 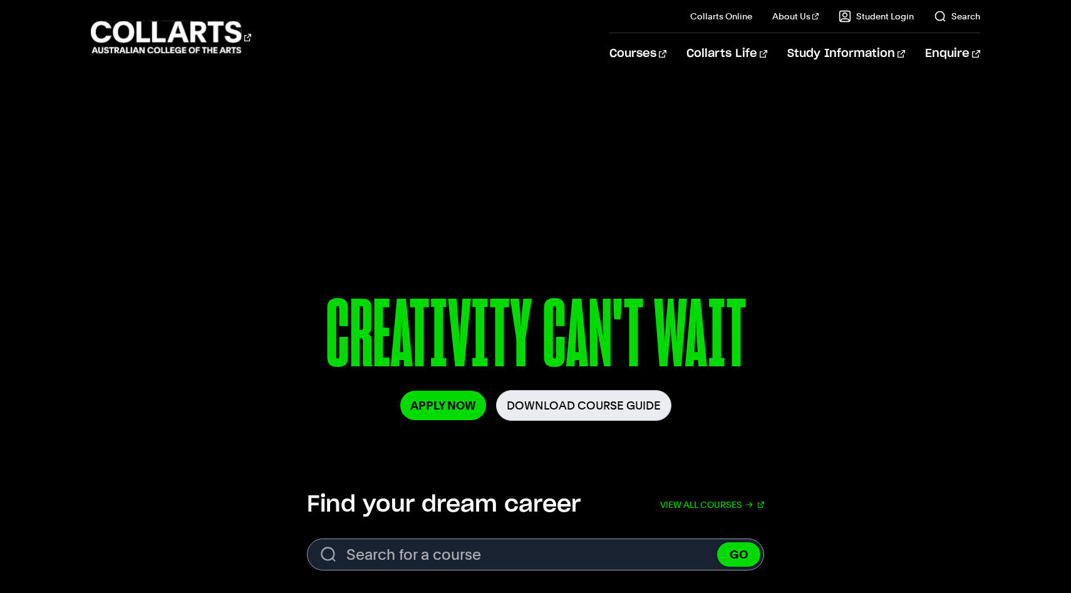 I want to click on a: Collarts Life, so click(x=727, y=54).